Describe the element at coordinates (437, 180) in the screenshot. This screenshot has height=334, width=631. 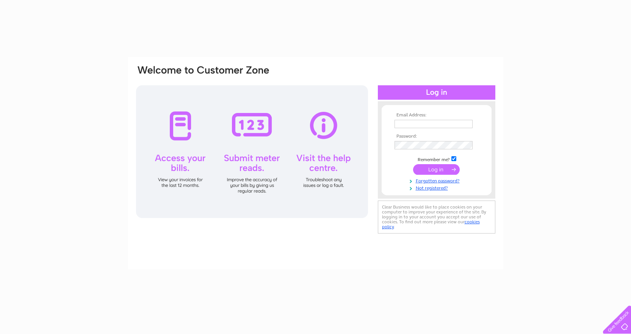
I see `a: Forgotten password?` at that location.